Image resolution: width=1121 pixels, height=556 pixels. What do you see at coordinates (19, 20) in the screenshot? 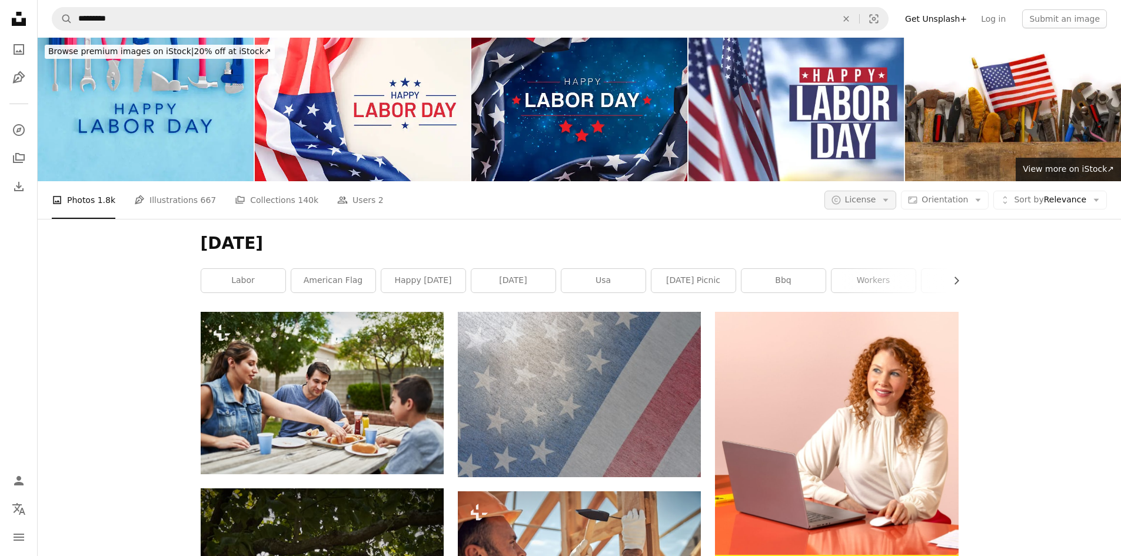
I see `a: Home — Unsplash` at bounding box center [19, 20].